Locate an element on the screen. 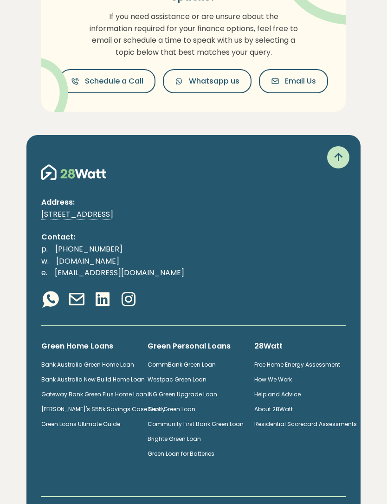 This screenshot has height=504, width=387. a: ING Green Upgrade Loan is located at coordinates (183, 394).